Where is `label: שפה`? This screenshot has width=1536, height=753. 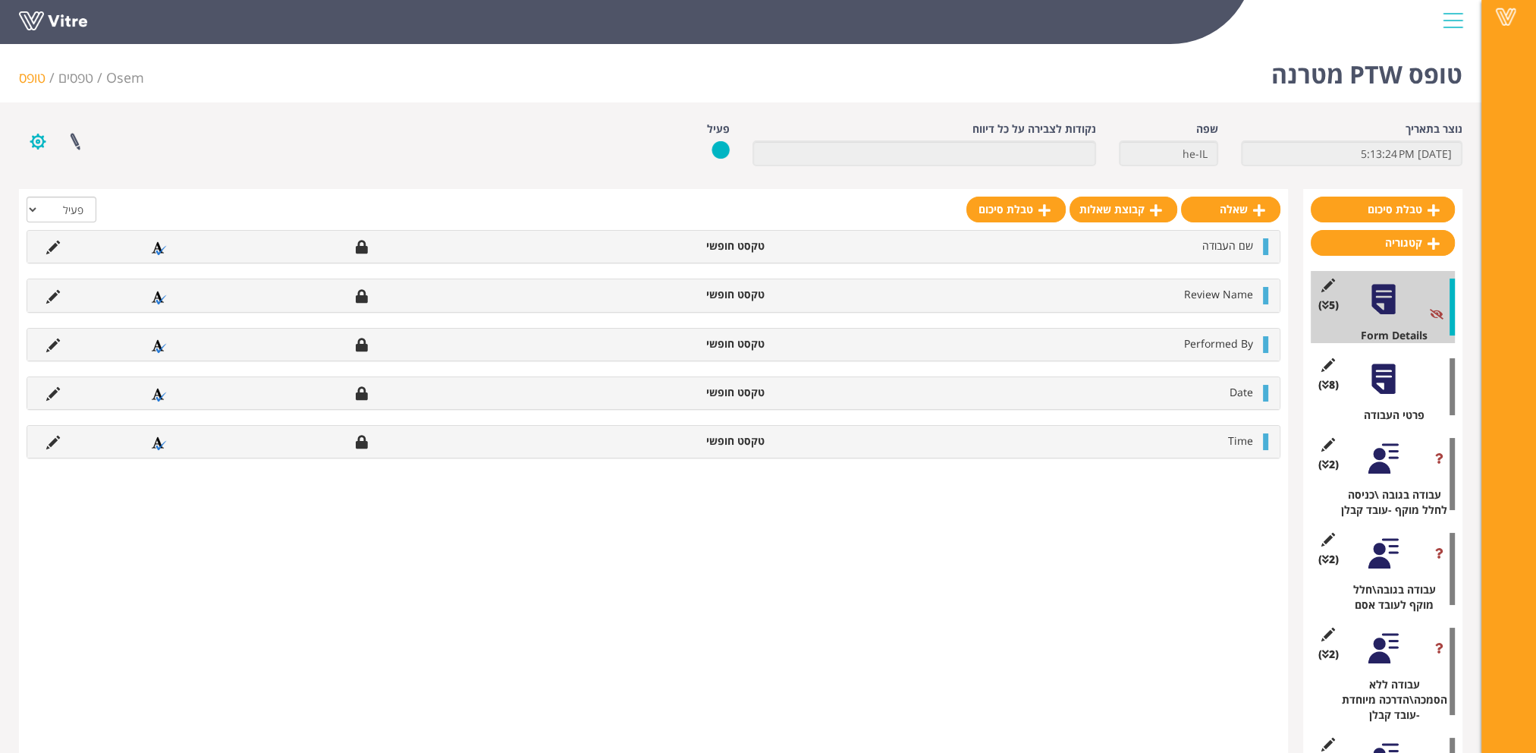
label: שפה is located at coordinates (1207, 129).